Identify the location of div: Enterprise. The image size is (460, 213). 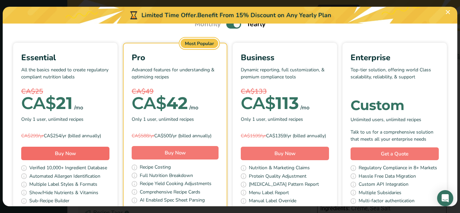
(395, 58).